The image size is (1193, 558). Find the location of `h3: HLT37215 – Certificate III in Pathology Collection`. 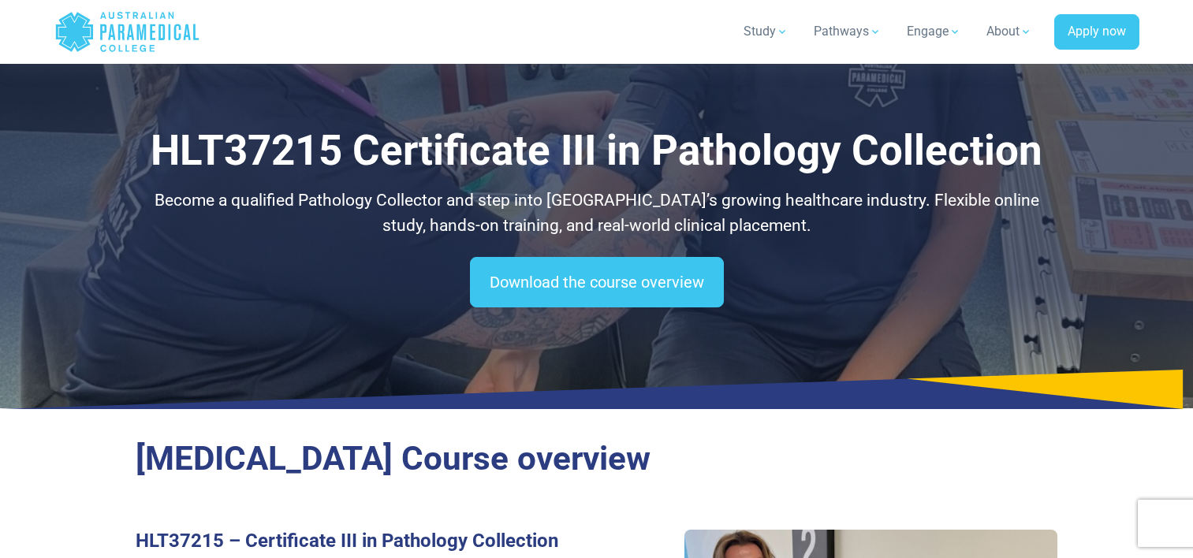

h3: HLT37215 – Certificate III in Pathology Collection is located at coordinates (361, 541).